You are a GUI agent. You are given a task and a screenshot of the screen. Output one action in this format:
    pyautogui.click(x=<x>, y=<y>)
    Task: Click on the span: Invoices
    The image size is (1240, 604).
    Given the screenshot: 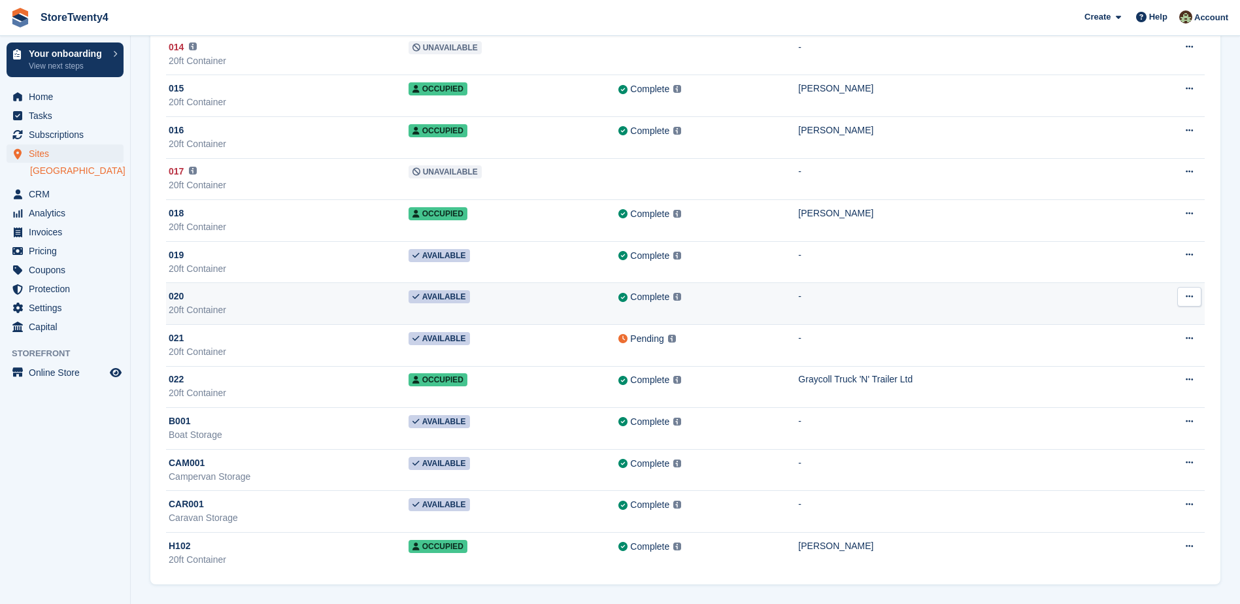 What is the action you would take?
    pyautogui.click(x=68, y=232)
    